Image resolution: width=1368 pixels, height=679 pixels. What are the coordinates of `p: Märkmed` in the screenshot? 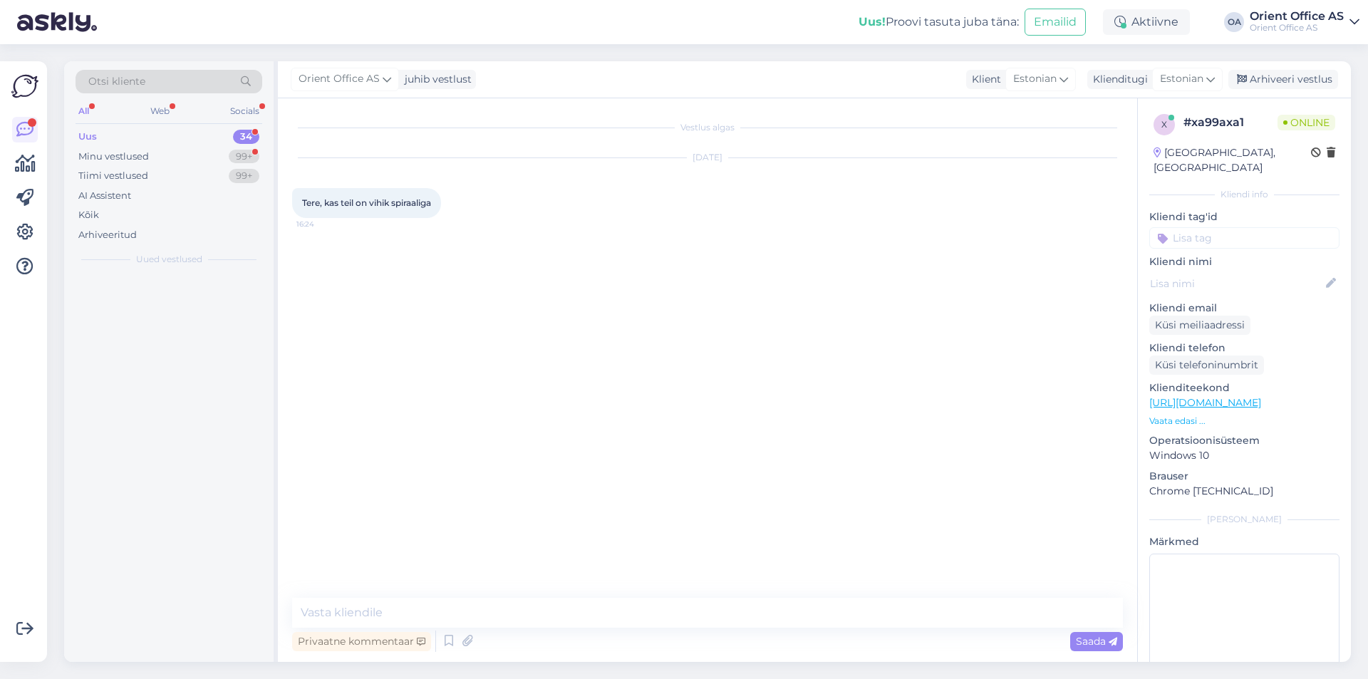 It's located at (1244, 542).